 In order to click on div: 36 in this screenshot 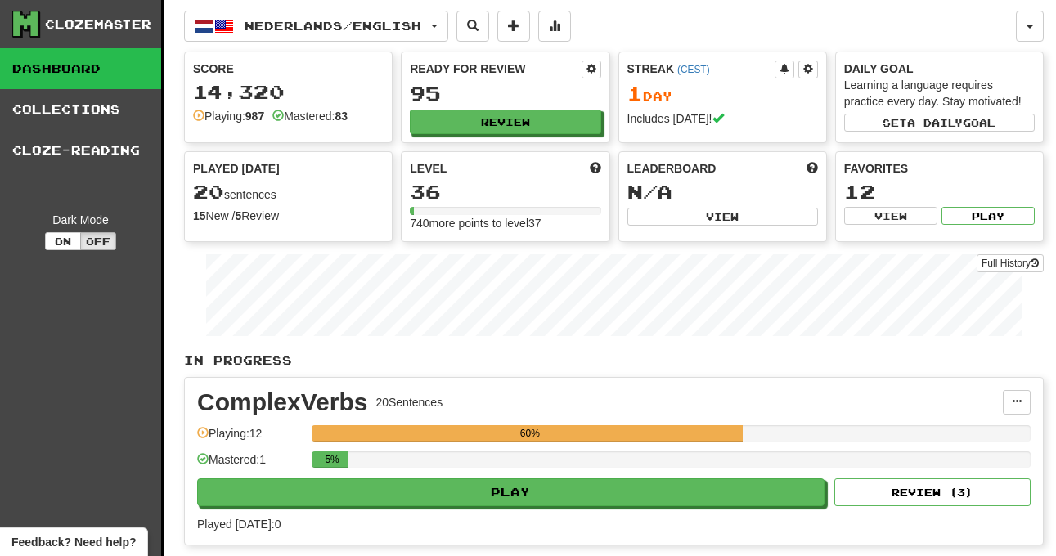, I will do `click(505, 191)`.